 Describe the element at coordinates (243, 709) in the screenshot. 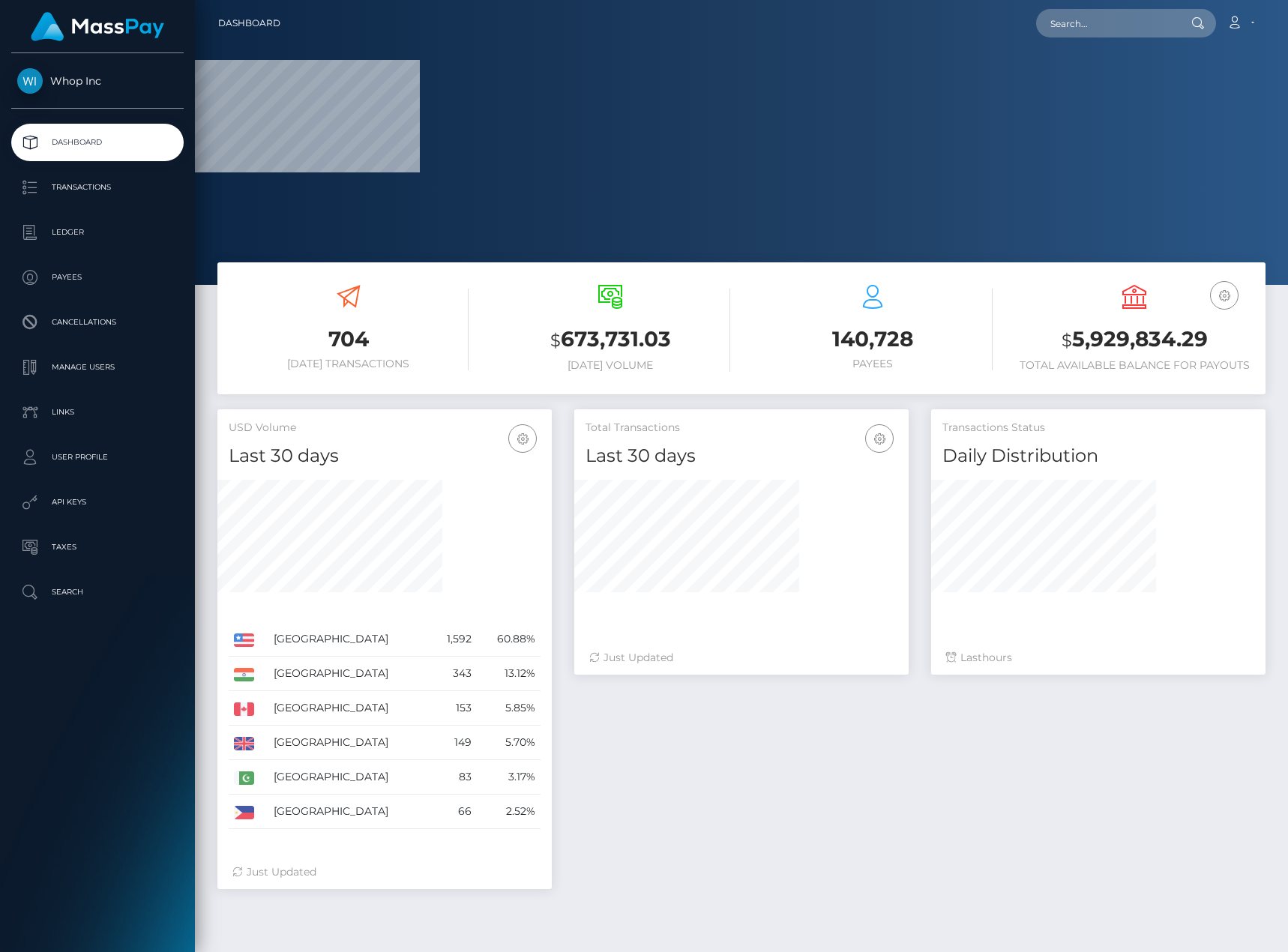

I see `img: CA.png` at that location.